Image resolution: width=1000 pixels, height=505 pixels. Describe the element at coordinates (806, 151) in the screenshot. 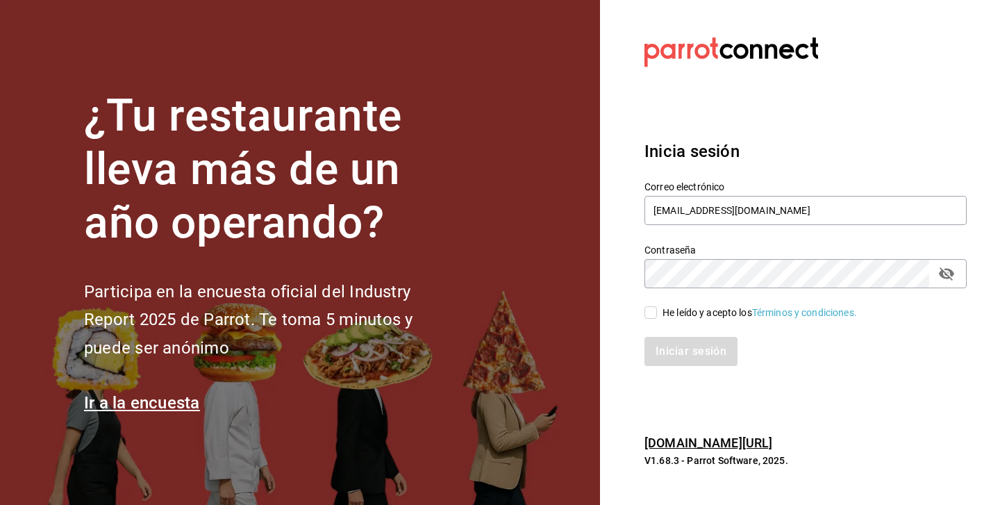

I see `h3: Inicia sesión` at that location.